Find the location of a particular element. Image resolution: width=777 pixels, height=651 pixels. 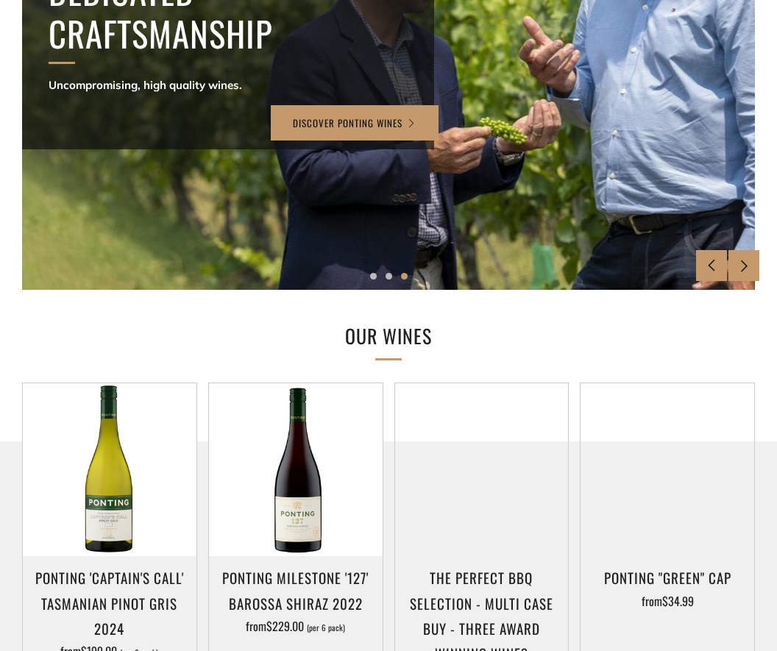

span: $34.99 is located at coordinates (677, 601).